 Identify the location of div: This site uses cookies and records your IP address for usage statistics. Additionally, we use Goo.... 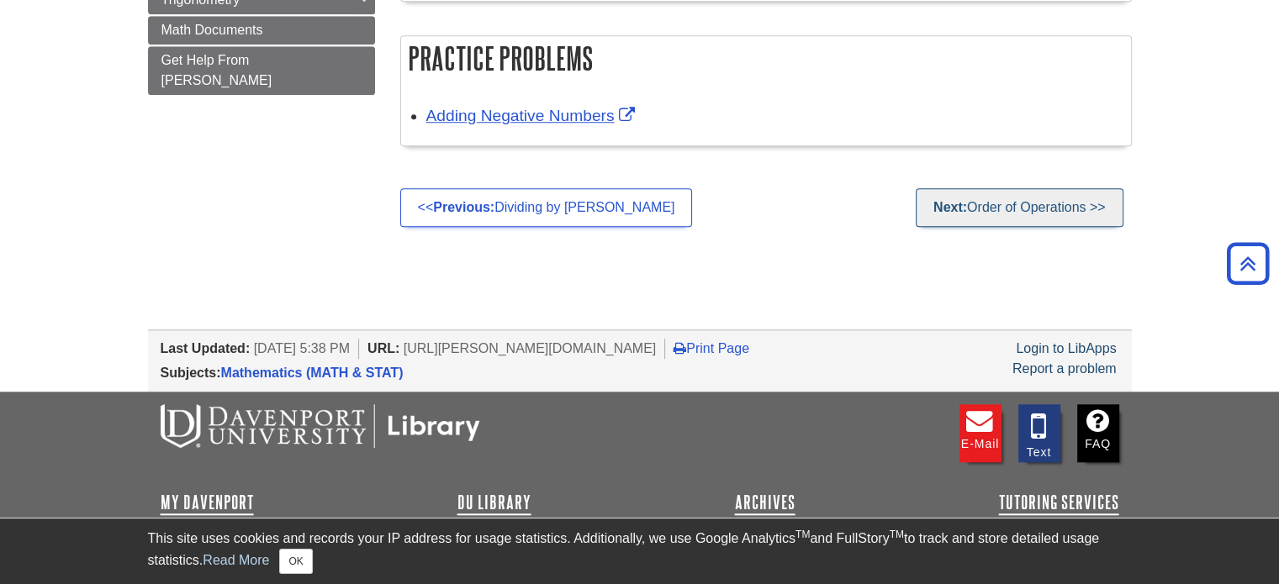
(640, 551).